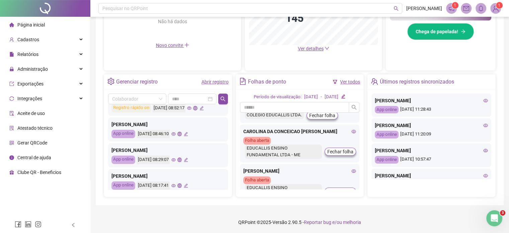 The image size is (509, 233). What do you see at coordinates (35, 128) in the screenshot?
I see `span: Atestado técnico` at bounding box center [35, 128].